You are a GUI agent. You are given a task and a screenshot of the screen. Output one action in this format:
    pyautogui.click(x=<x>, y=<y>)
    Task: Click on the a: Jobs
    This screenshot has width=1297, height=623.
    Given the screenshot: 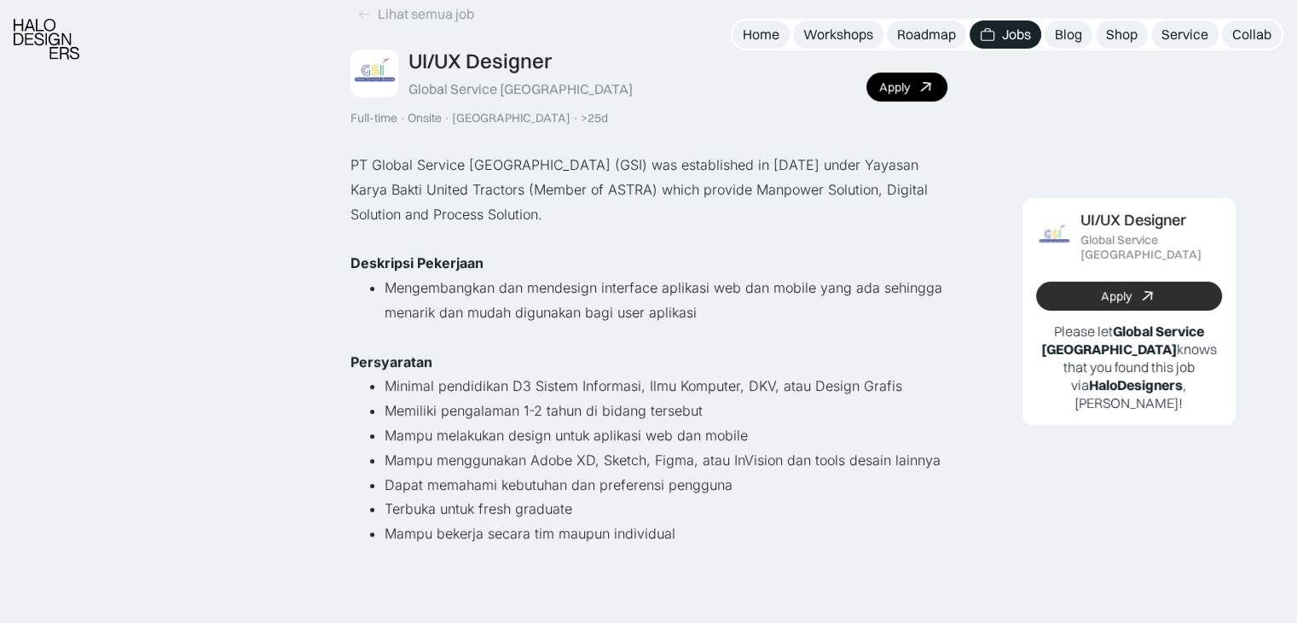 What is the action you would take?
    pyautogui.click(x=1006, y=34)
    